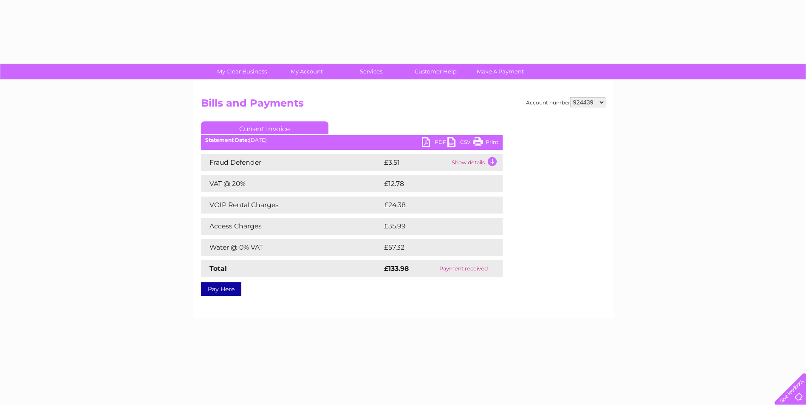  What do you see at coordinates (565, 102) in the screenshot?
I see `div: Account number` at bounding box center [565, 102].